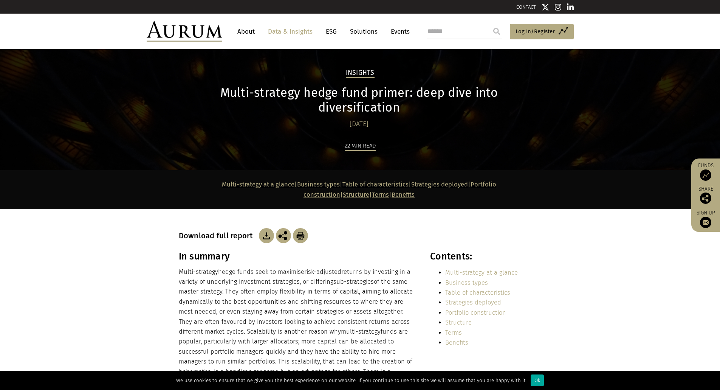 Image resolution: width=720 pixels, height=390 pixels. I want to click on a: Funds, so click(706, 171).